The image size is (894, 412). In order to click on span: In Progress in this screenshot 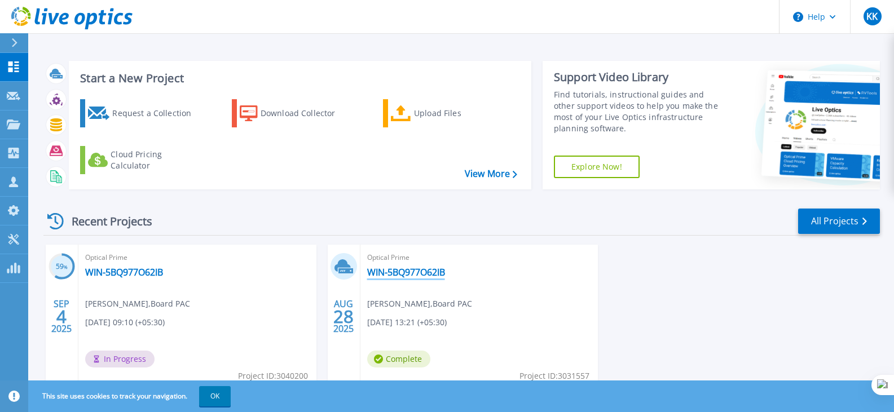, I will do `click(120, 359)`.